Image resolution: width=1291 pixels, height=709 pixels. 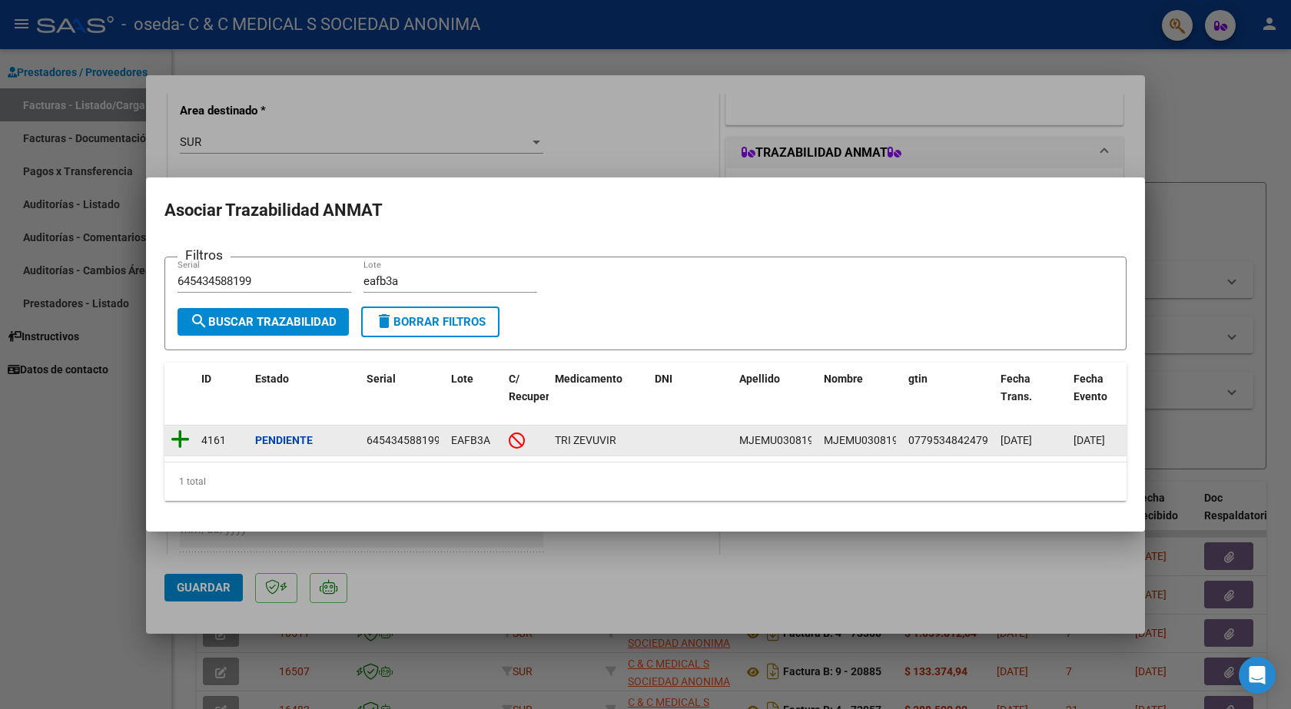 What do you see at coordinates (430, 322) in the screenshot?
I see `span: Borrar Filtros` at bounding box center [430, 322].